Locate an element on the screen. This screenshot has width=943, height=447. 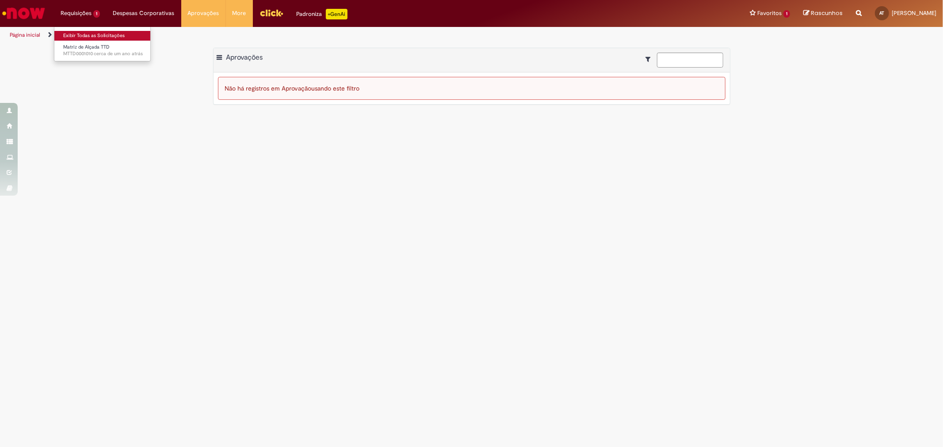
a: Exibir Todas as Solicitações is located at coordinates (103, 36).